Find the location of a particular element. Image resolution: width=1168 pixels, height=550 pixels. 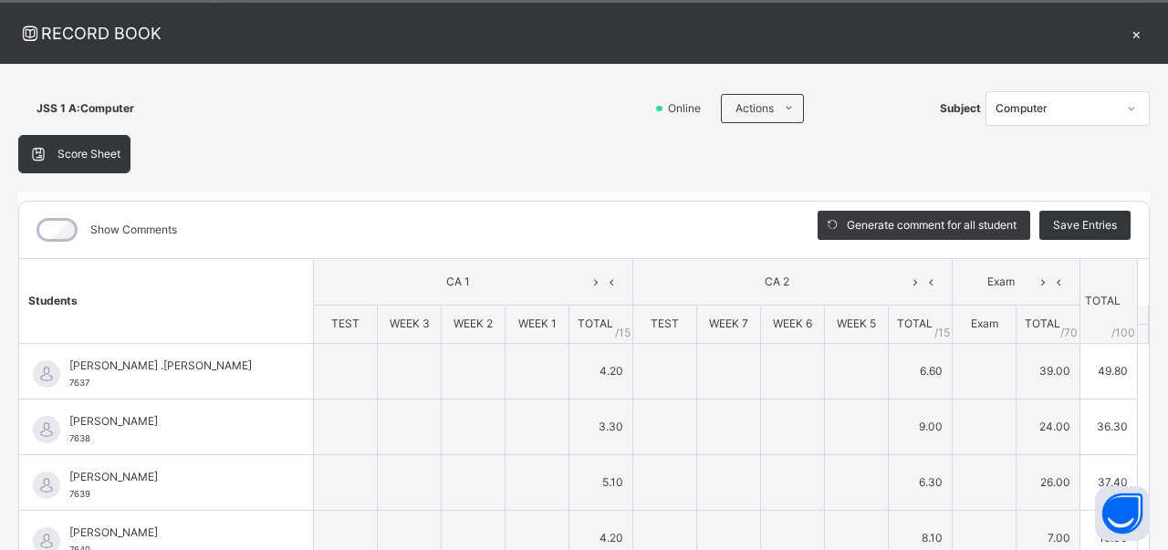

span: Students is located at coordinates (53, 300).